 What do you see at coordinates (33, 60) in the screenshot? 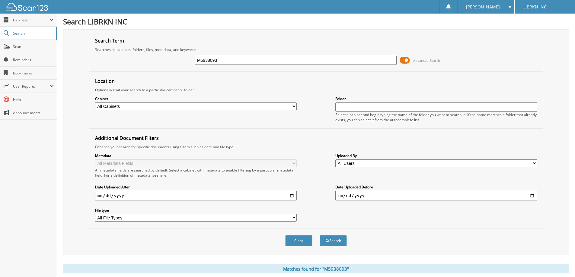
I see `span: Reminders` at bounding box center [33, 60].